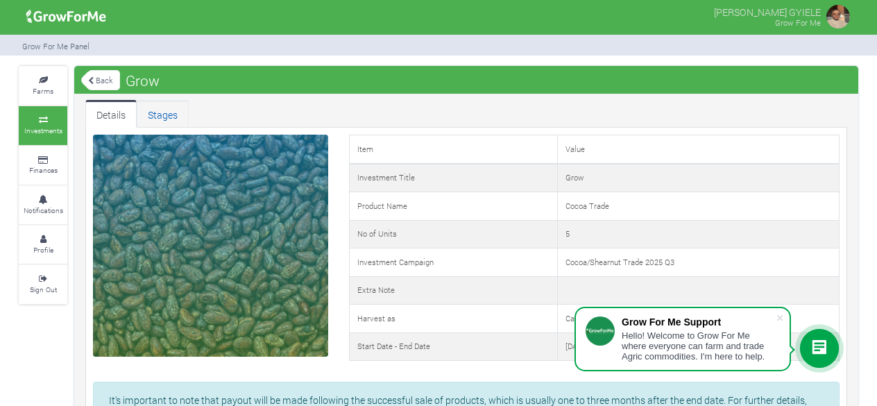 This screenshot has height=406, width=877. Describe the element at coordinates (43, 250) in the screenshot. I see `small: Profile` at that location.